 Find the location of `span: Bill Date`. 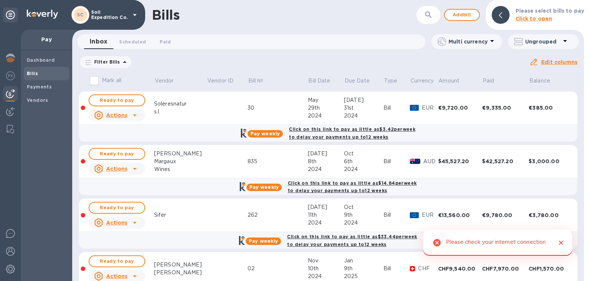

span: Bill Date is located at coordinates (324, 81).